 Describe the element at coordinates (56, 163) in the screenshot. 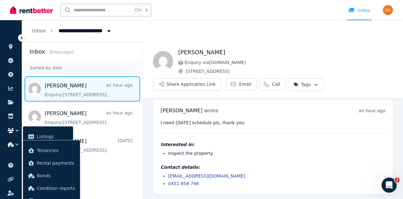

I see `span: Rental payments` at that location.